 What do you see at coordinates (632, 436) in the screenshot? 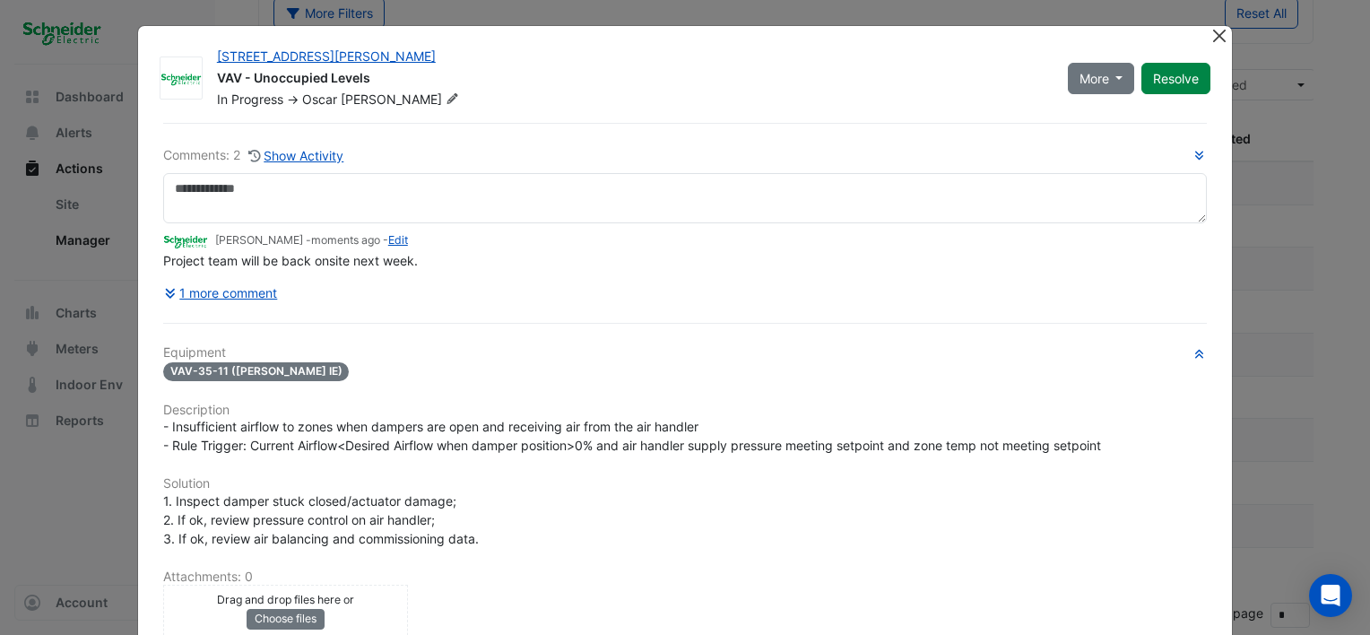
I see `span: - Insufficient airflow to zones when dampers are open and receiving air from the air handler - Ru...` at bounding box center [632, 436].